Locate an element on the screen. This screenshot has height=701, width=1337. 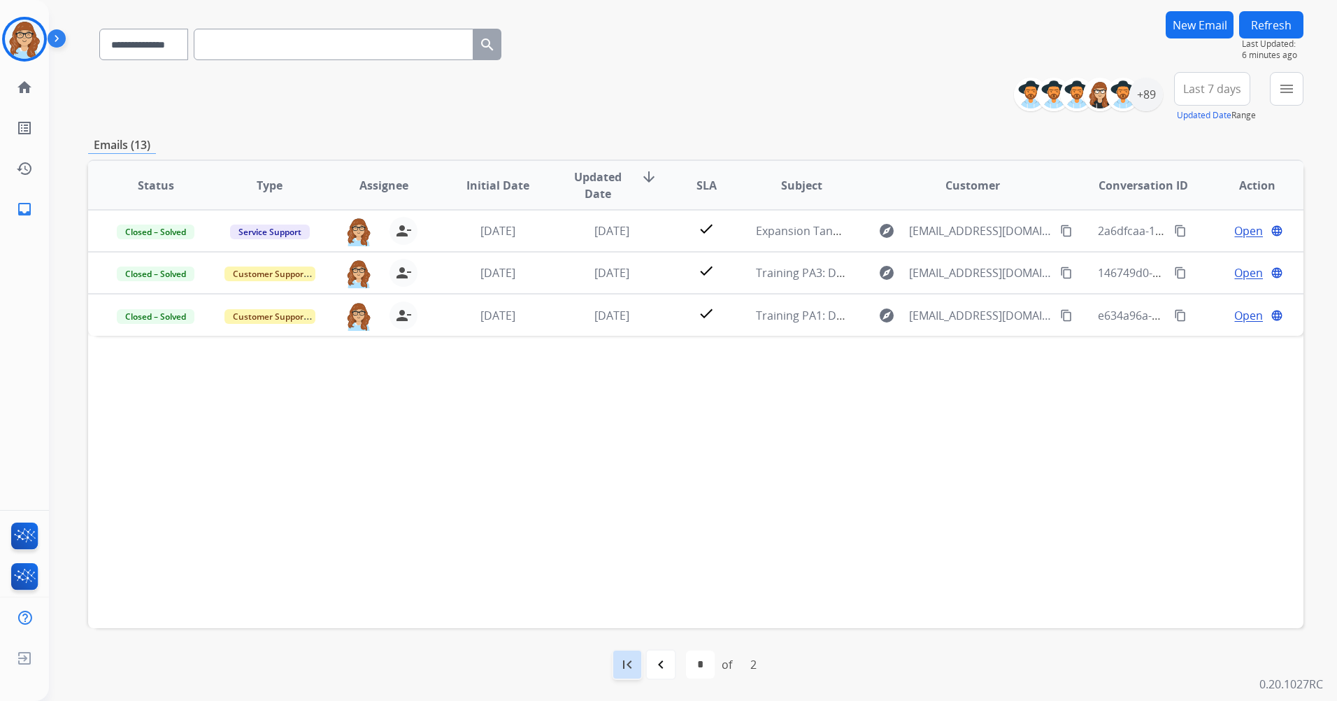
button: Updated Date is located at coordinates (1204, 115).